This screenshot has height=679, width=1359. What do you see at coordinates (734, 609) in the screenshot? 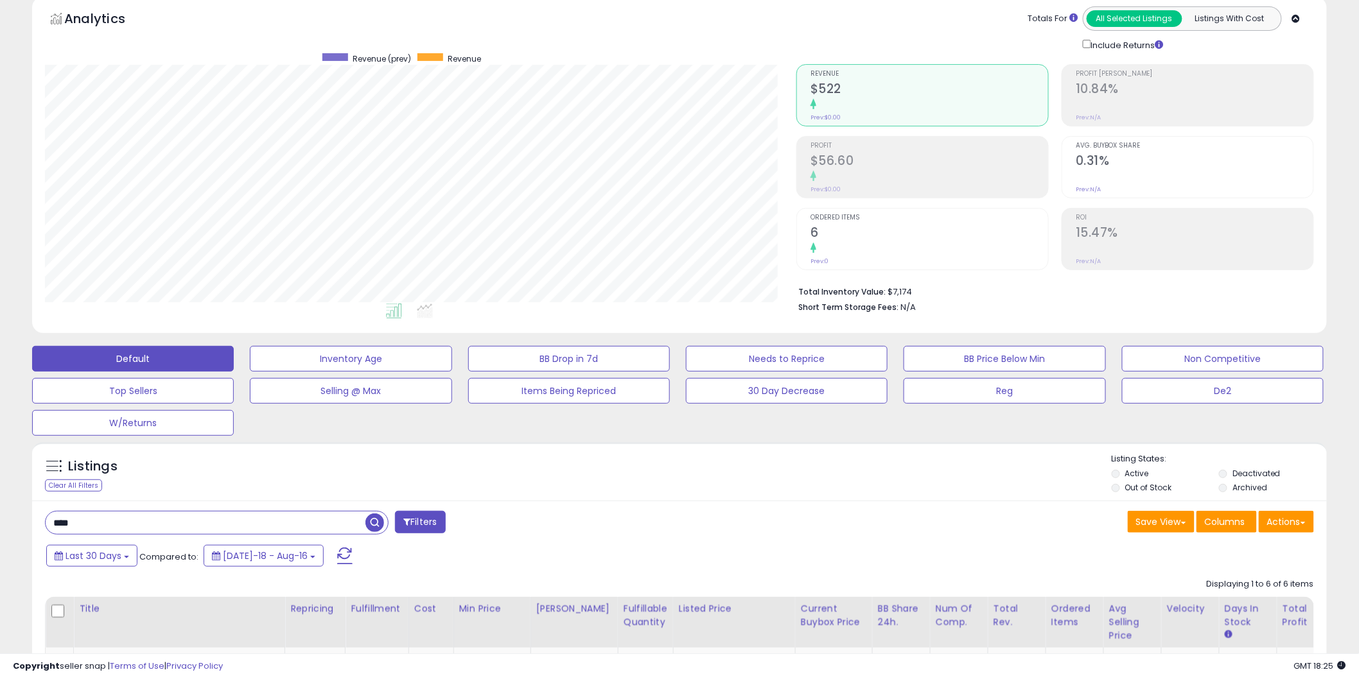
I see `div: Listed Price` at bounding box center [734, 609].